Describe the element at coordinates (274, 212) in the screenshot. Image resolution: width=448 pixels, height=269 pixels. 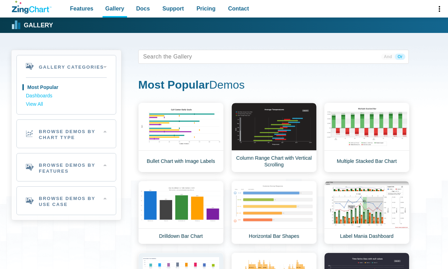
I see `a: Horizontal Bar Shapes` at that location.